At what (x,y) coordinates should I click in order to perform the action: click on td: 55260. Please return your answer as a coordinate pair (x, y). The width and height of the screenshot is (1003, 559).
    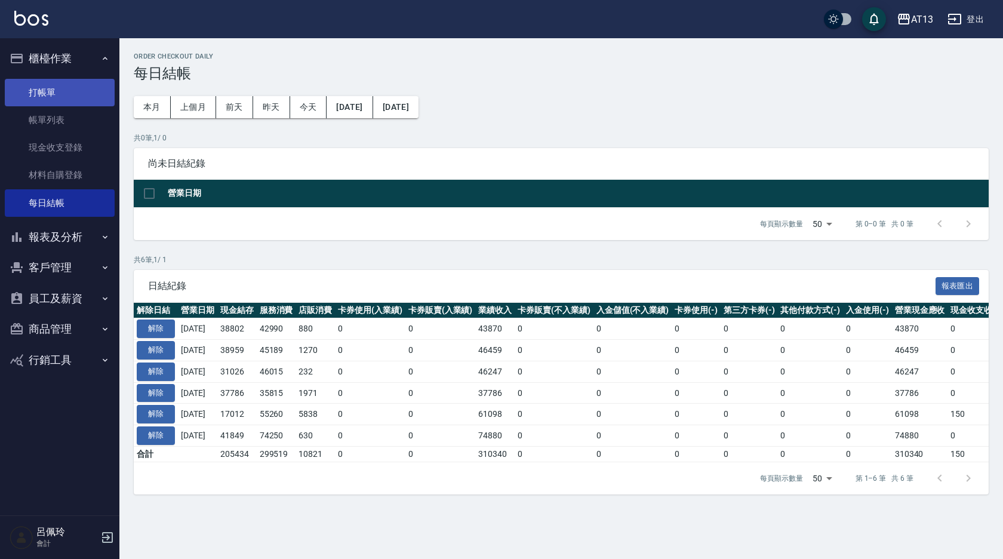
    Looking at the image, I should click on (276, 414).